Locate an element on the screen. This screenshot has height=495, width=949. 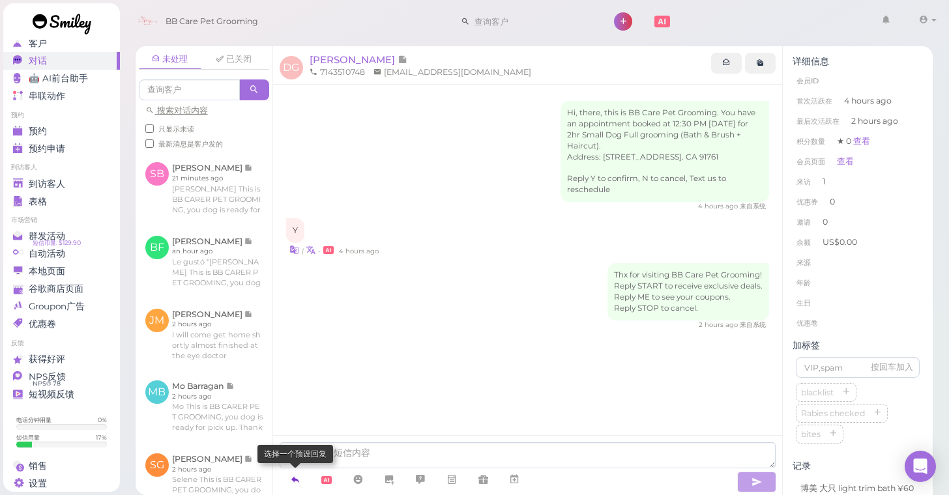
input: 最新消息是客户发的 is located at coordinates (149, 143).